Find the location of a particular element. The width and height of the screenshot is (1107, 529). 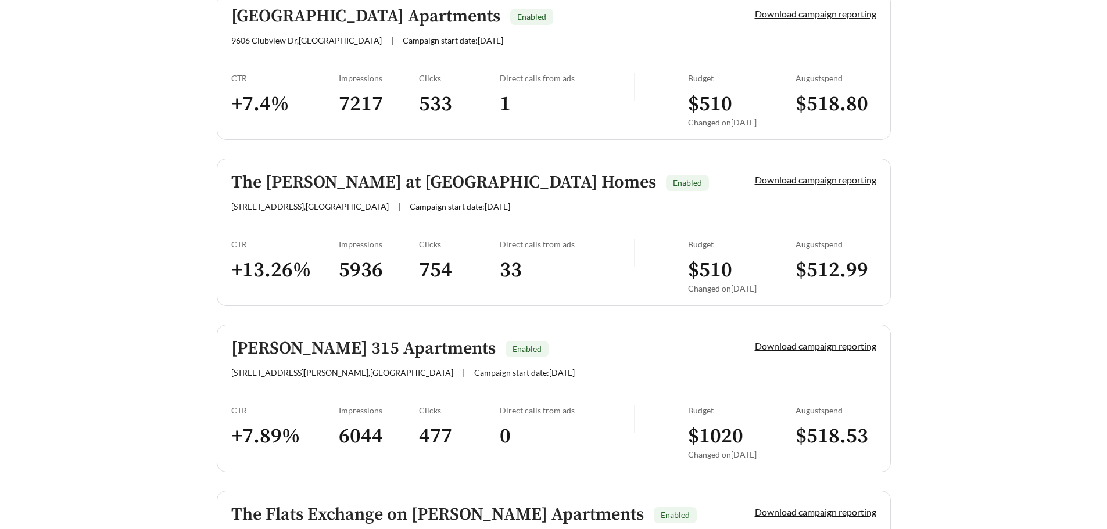

h3: $ 518.80 is located at coordinates (836, 104).